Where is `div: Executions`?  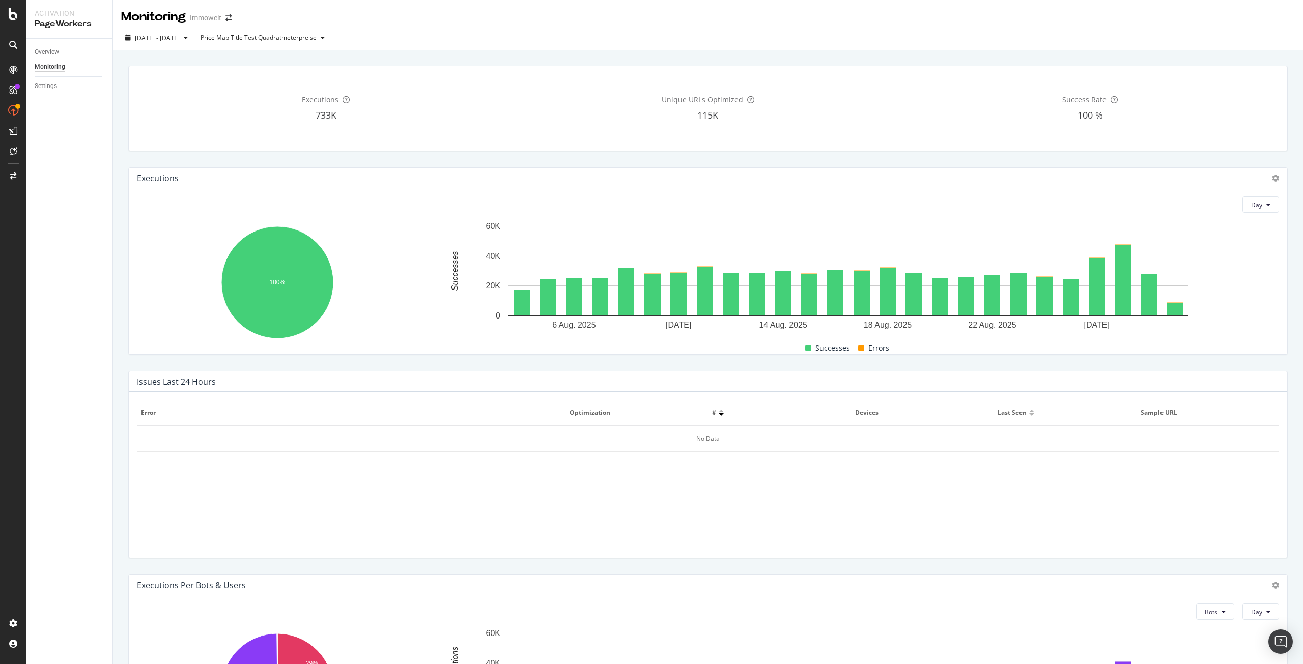
div: Executions is located at coordinates (158, 178).